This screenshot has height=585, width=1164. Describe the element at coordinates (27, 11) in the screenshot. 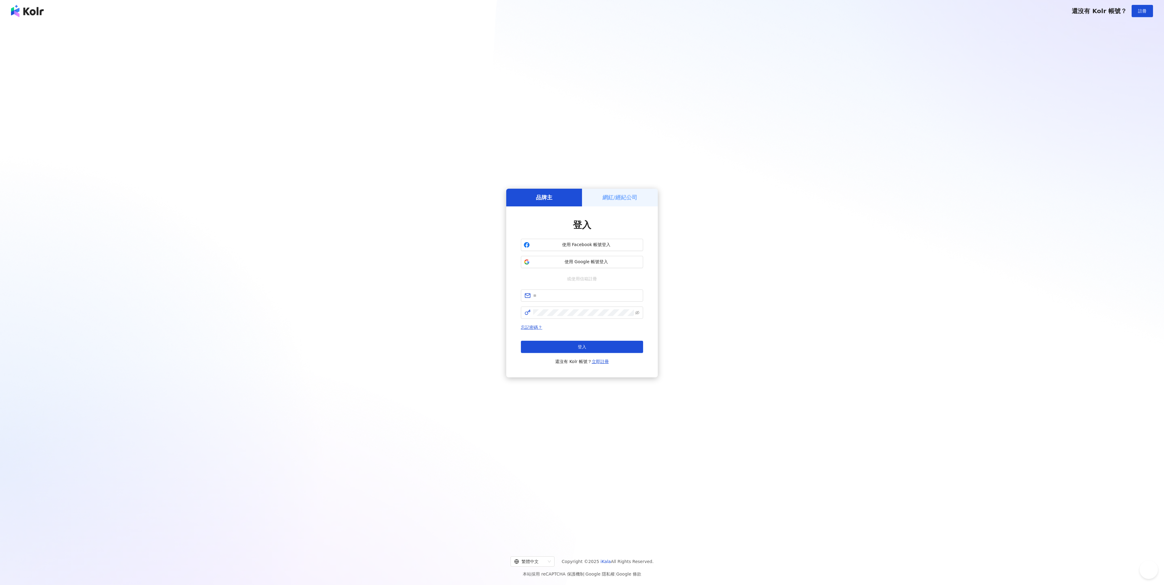

I see `img: logo` at that location.